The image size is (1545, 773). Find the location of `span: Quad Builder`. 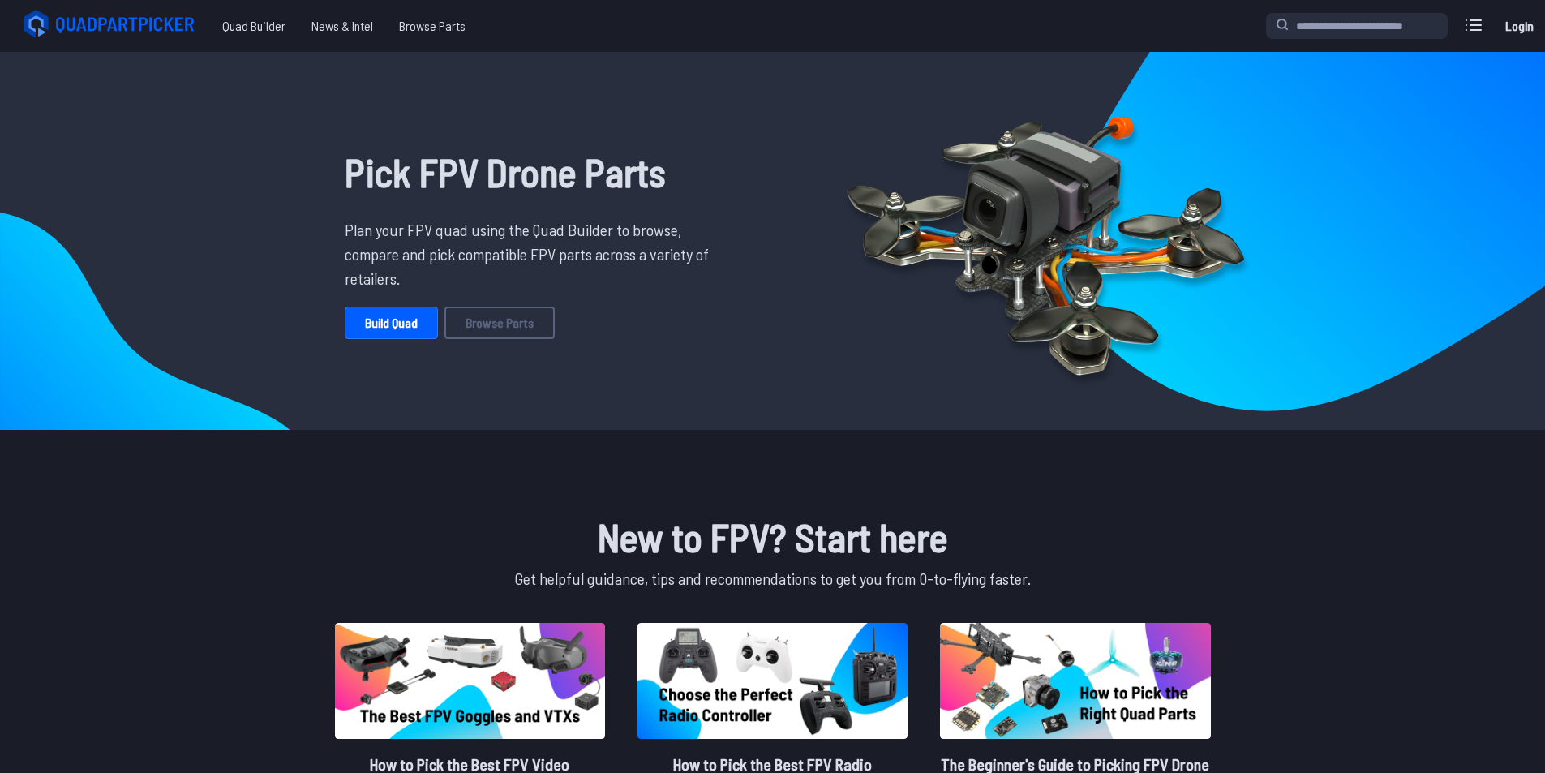

span: Quad Builder is located at coordinates (254, 26).